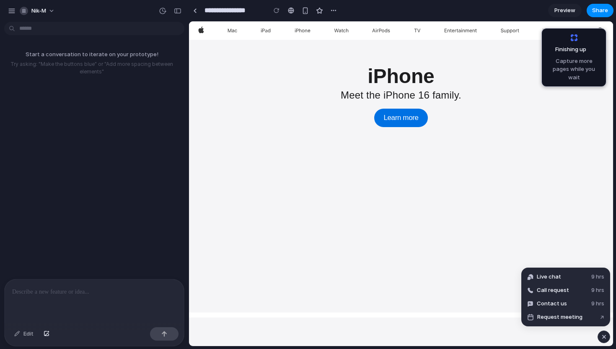 This screenshot has height=349, width=616. I want to click on button: Request meeting↗, so click(566, 317).